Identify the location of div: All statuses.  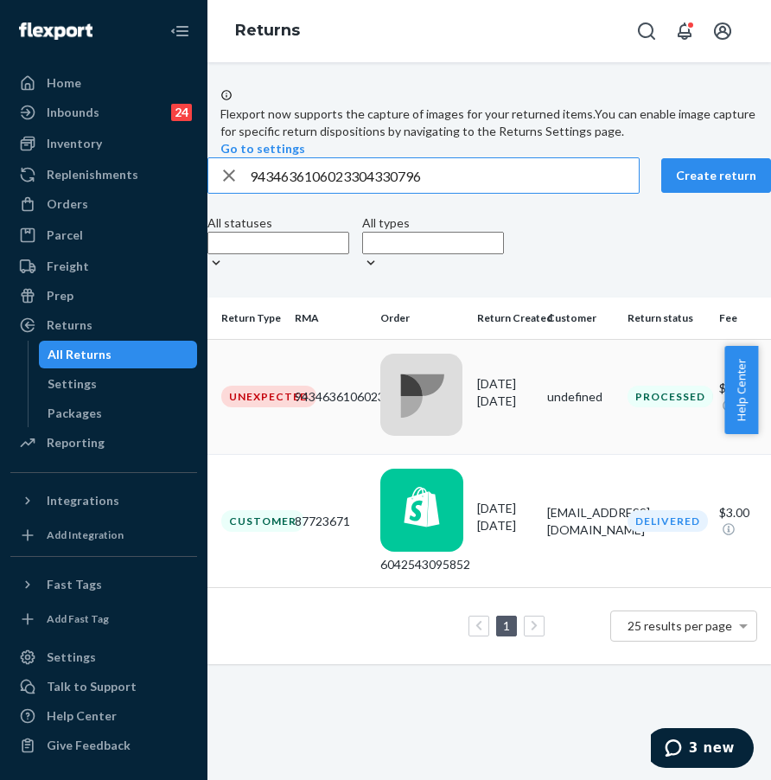
(278, 223).